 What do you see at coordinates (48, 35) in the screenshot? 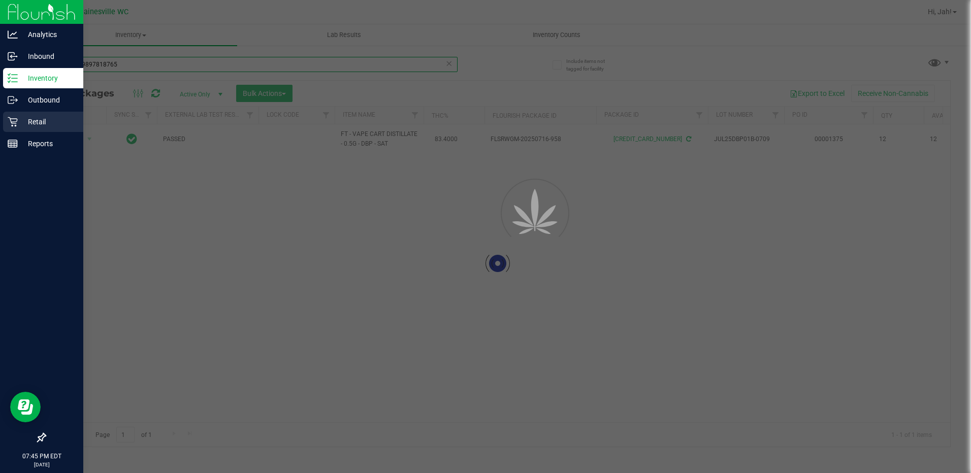
I see `p: Analytics` at bounding box center [48, 35].